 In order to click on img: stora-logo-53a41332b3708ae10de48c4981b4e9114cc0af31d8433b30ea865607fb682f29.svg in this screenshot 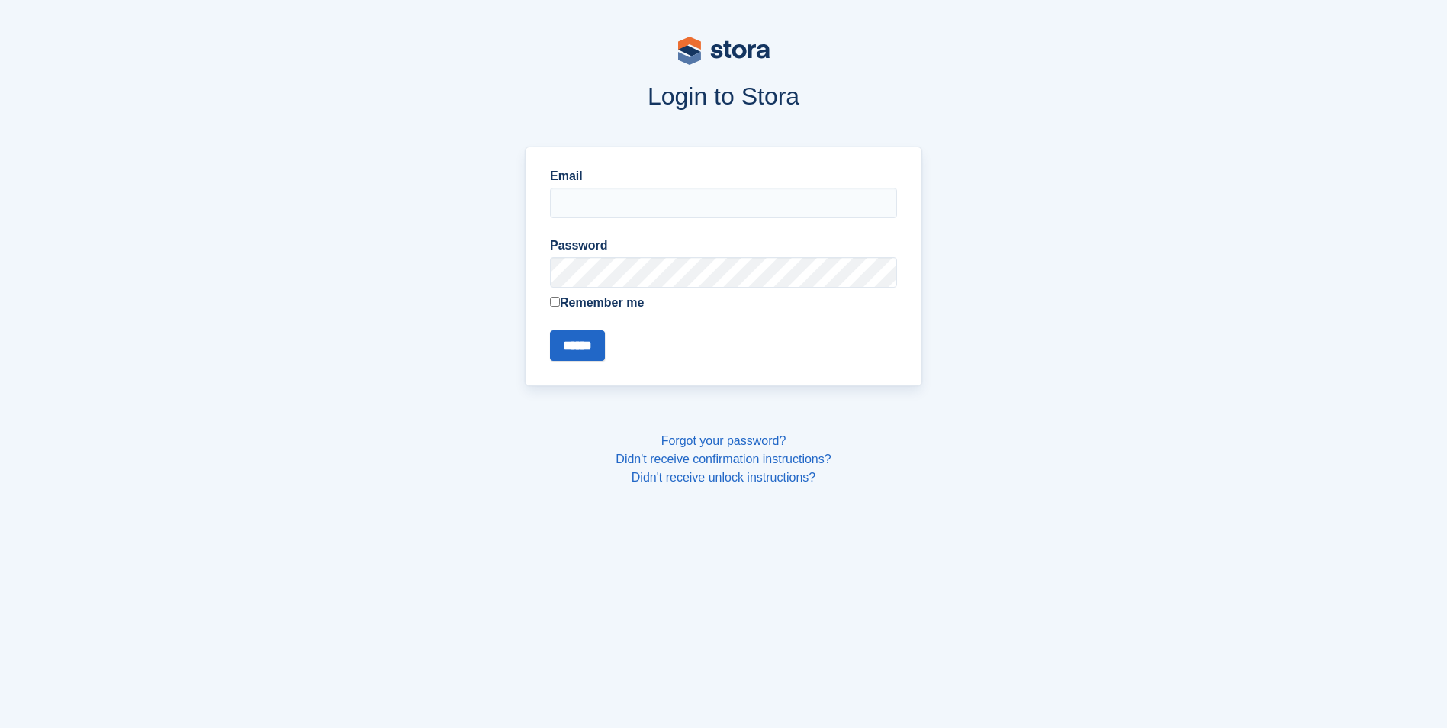, I will do `click(724, 50)`.